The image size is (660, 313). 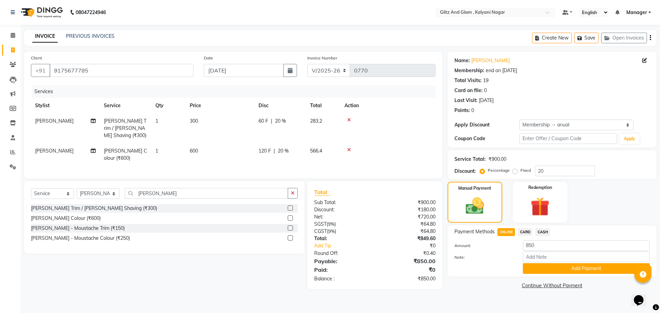 I want to click on div: Paid:, so click(x=342, y=270).